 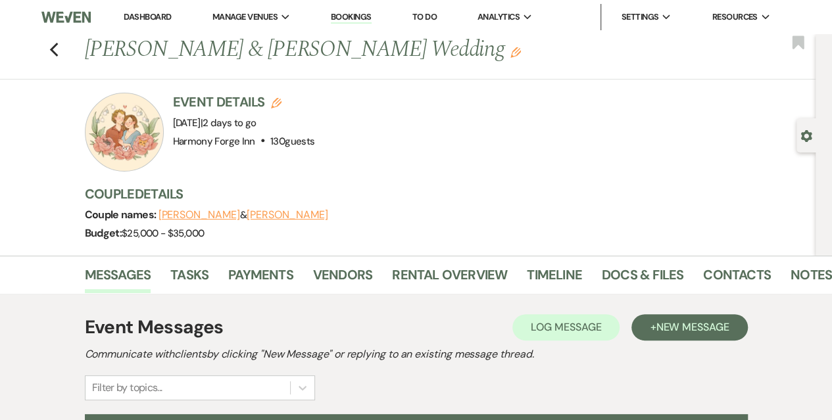 What do you see at coordinates (639, 17) in the screenshot?
I see `span: Settings` at bounding box center [639, 17].